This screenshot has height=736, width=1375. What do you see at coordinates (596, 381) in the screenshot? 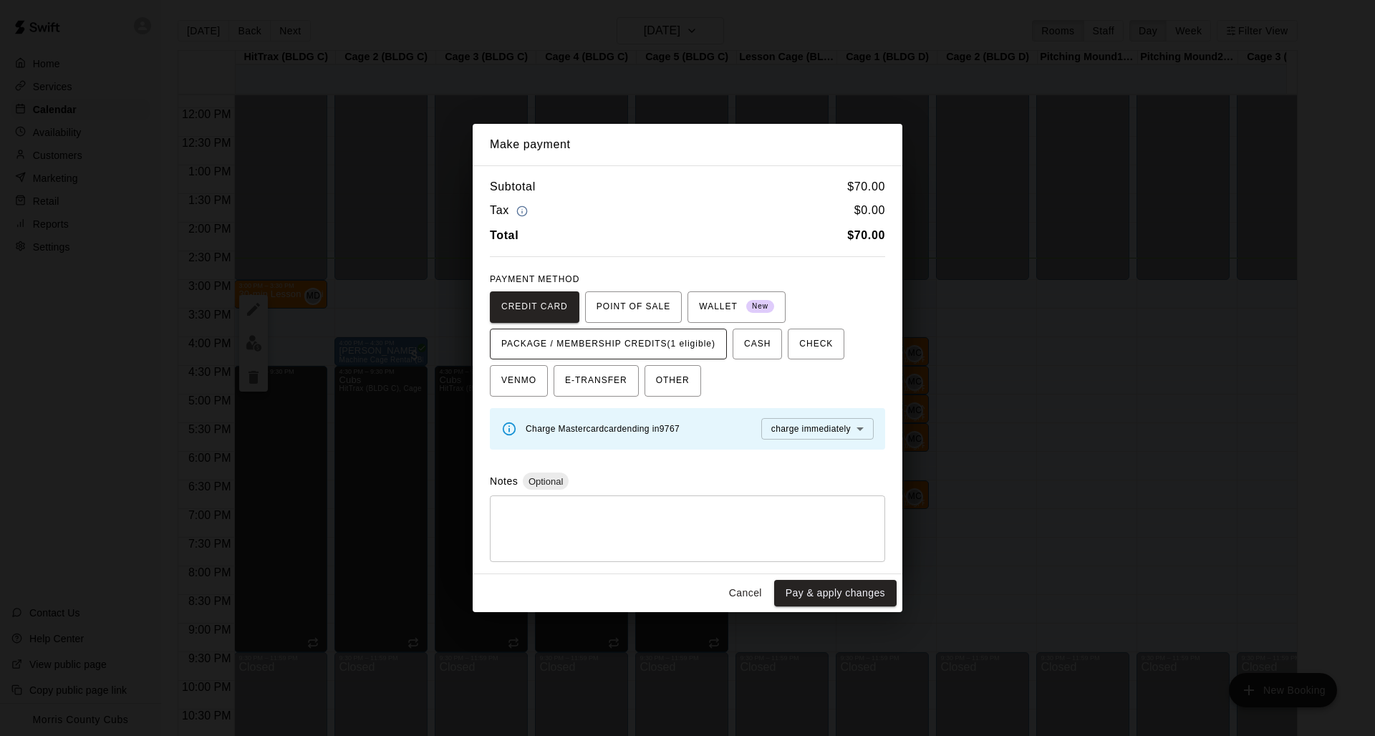
I see `span: E-TRANSFER` at bounding box center [596, 381].